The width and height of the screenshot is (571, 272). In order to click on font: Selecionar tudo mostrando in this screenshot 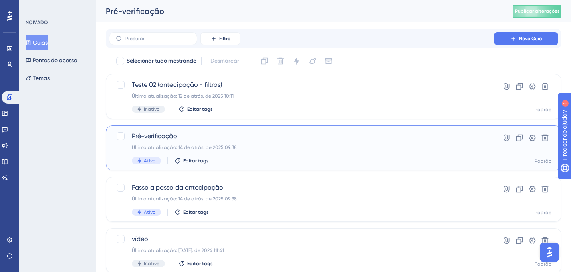, I will do `click(162, 61)`.